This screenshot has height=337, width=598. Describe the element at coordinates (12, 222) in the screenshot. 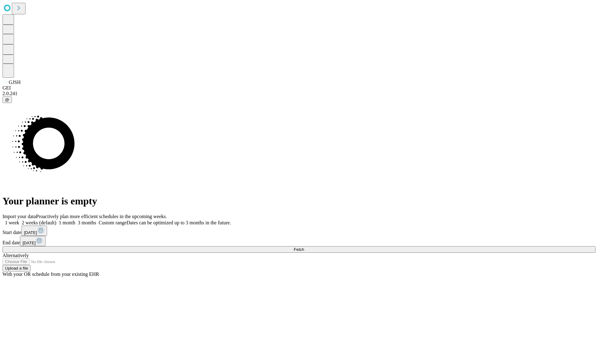

I see `span: 1 week` at that location.